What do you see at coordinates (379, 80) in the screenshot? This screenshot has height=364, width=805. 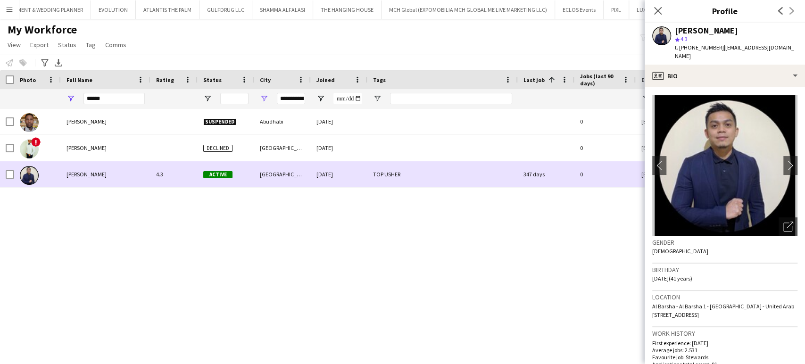 I see `span: Tags` at bounding box center [379, 80].